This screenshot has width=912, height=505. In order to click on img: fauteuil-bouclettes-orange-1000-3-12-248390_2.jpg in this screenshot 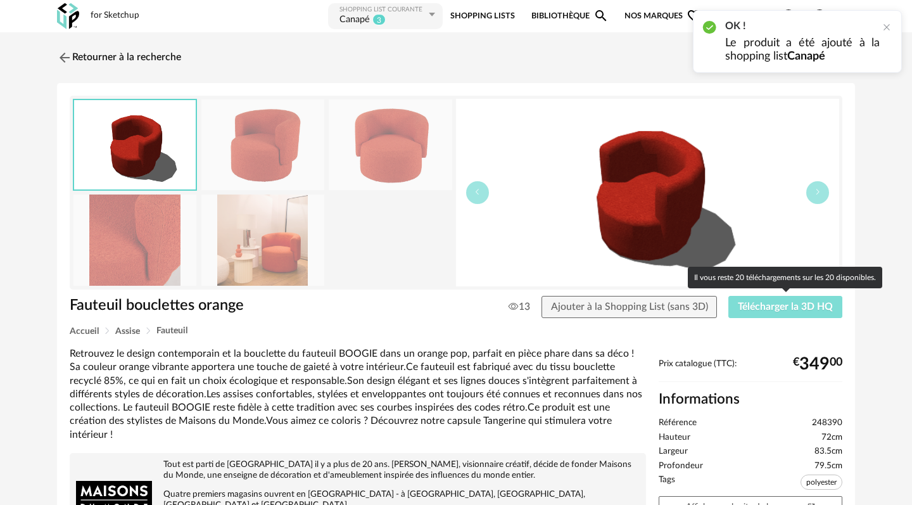, I will do `click(390, 144)`.